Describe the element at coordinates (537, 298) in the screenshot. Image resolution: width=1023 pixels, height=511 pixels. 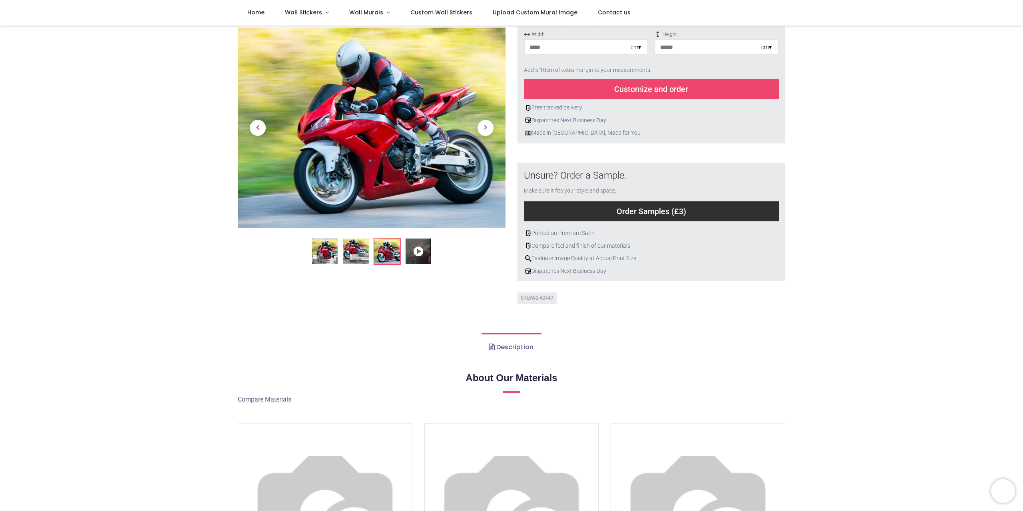
I see `div: SKU: WS-42447` at that location.